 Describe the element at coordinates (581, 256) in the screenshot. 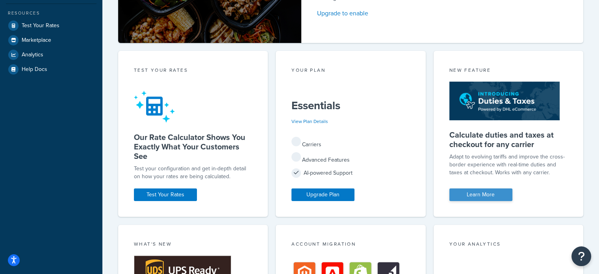

I see `button: Open Resource Center` at that location.